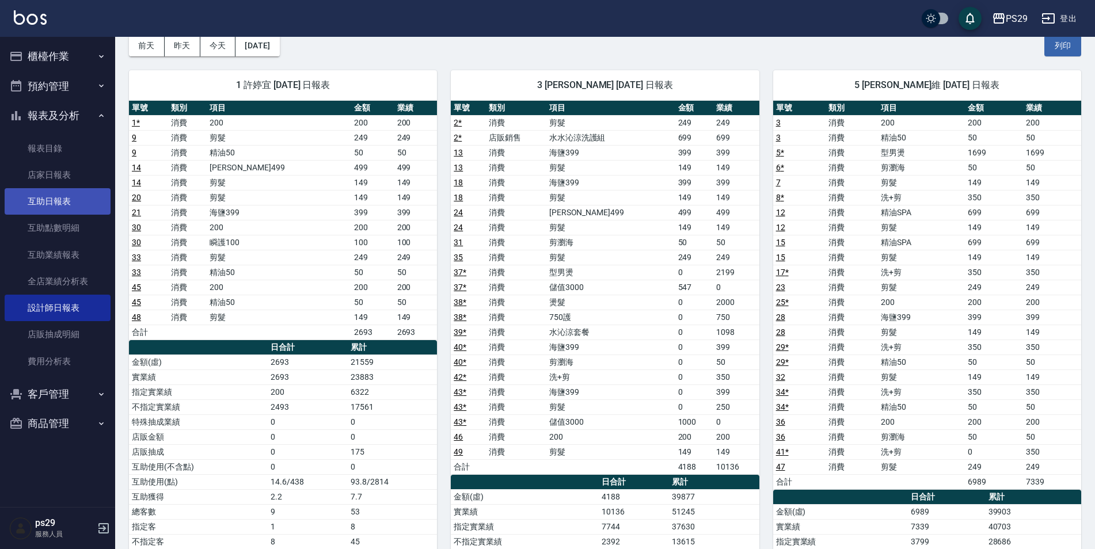  I want to click on button: PS29, so click(1010, 18).